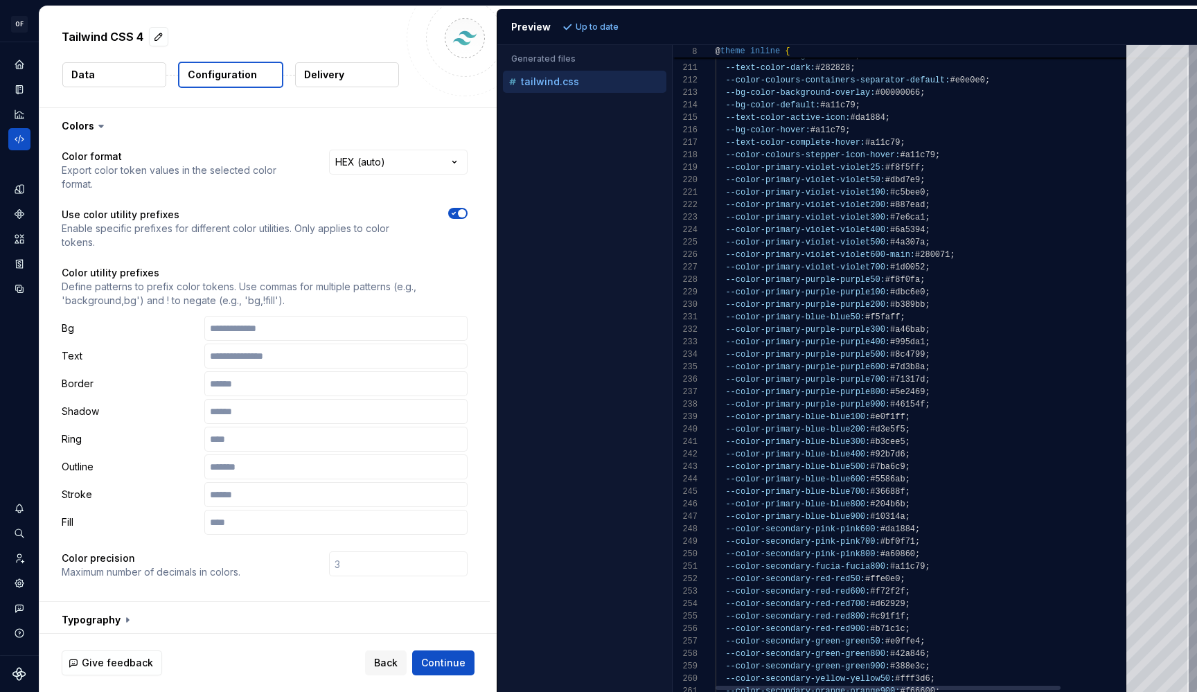  What do you see at coordinates (183, 157) in the screenshot?
I see `p: Color format` at bounding box center [183, 157].